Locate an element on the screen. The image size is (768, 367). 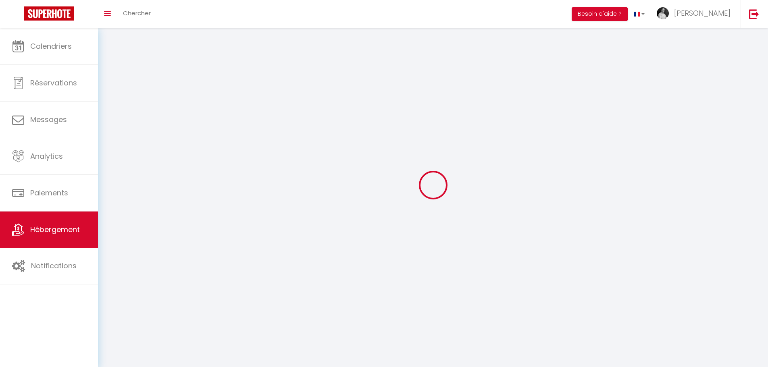
img: logout is located at coordinates (754, 14).